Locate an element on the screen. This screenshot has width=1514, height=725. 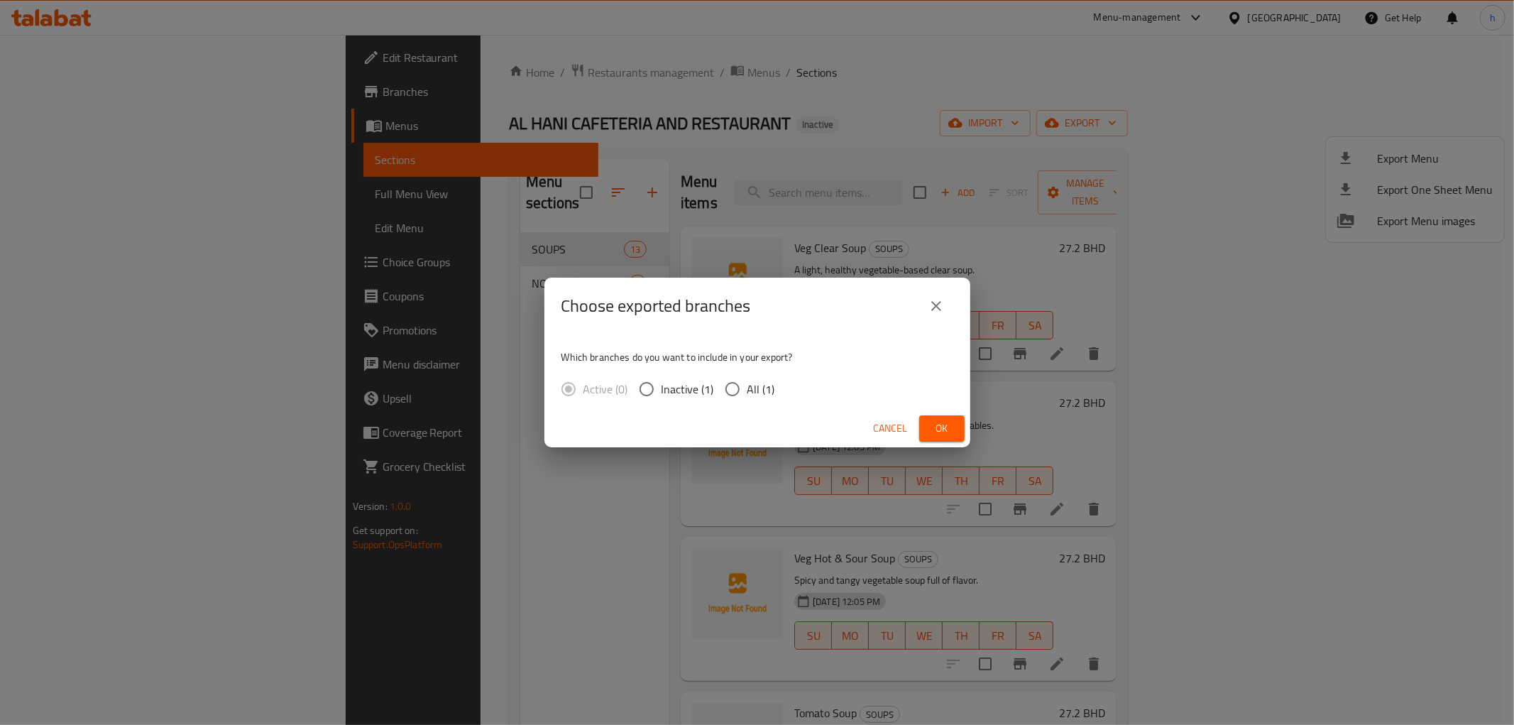
h2: Choose exported branches is located at coordinates (656, 306).